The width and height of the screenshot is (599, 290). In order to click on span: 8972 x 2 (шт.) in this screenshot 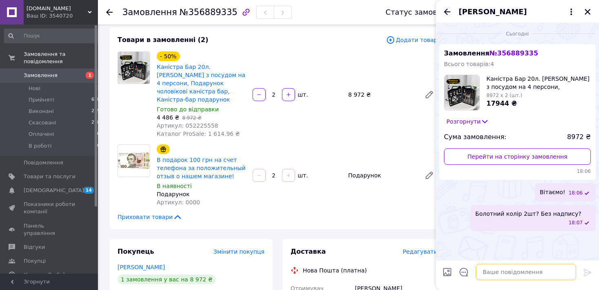, I will do `click(504, 95)`.